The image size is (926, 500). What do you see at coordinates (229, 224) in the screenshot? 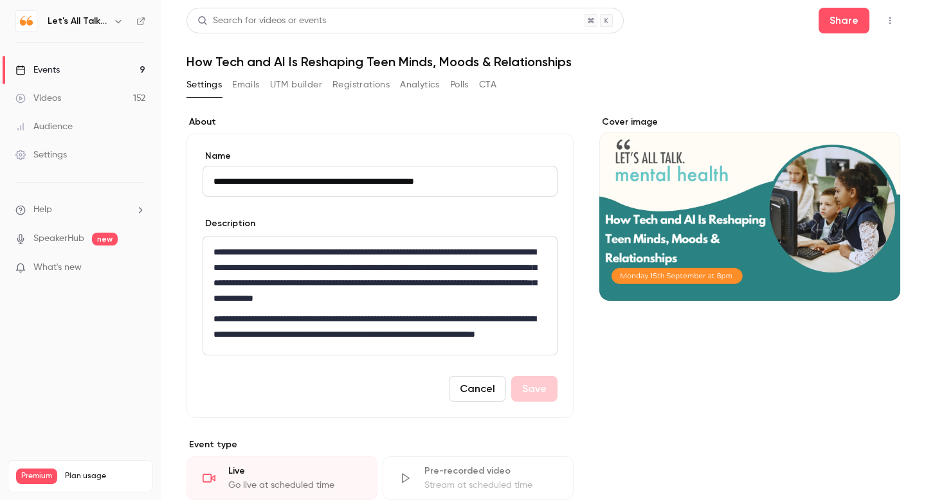
I see `label: Description` at bounding box center [229, 224].